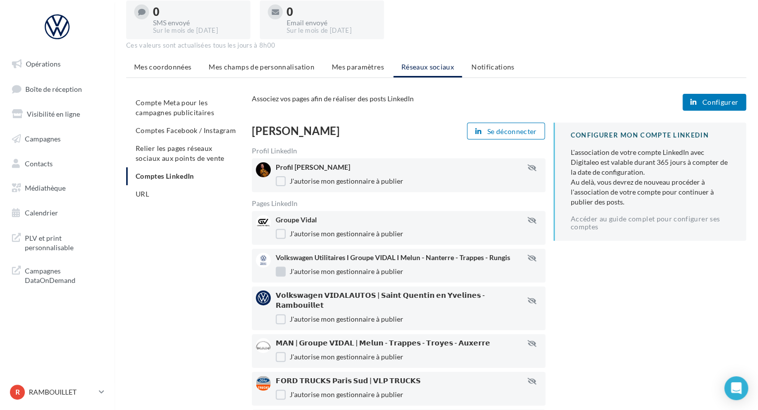 The width and height of the screenshot is (758, 410). I want to click on span: Contacts, so click(39, 163).